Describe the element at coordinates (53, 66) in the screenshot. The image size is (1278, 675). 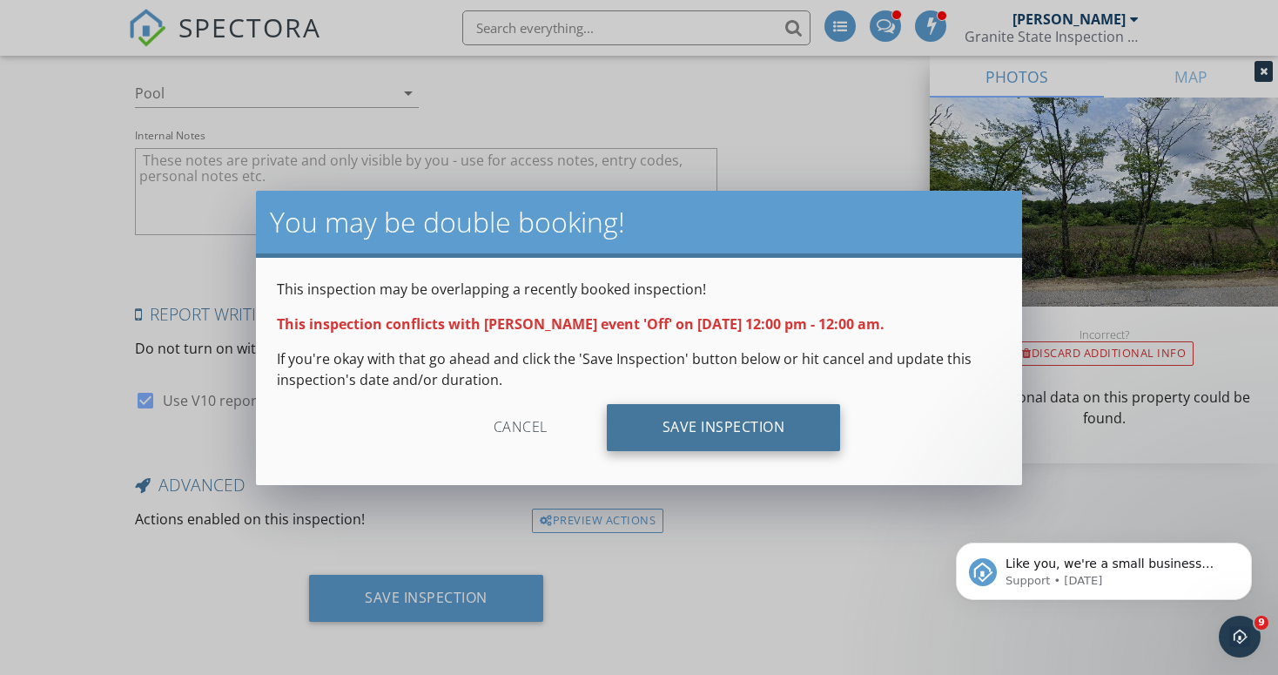
I see `img: Profile image for Support` at that location.